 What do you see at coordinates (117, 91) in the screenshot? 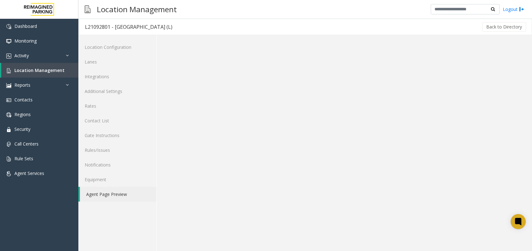
I see `a: Additional Settings` at bounding box center [117, 91].